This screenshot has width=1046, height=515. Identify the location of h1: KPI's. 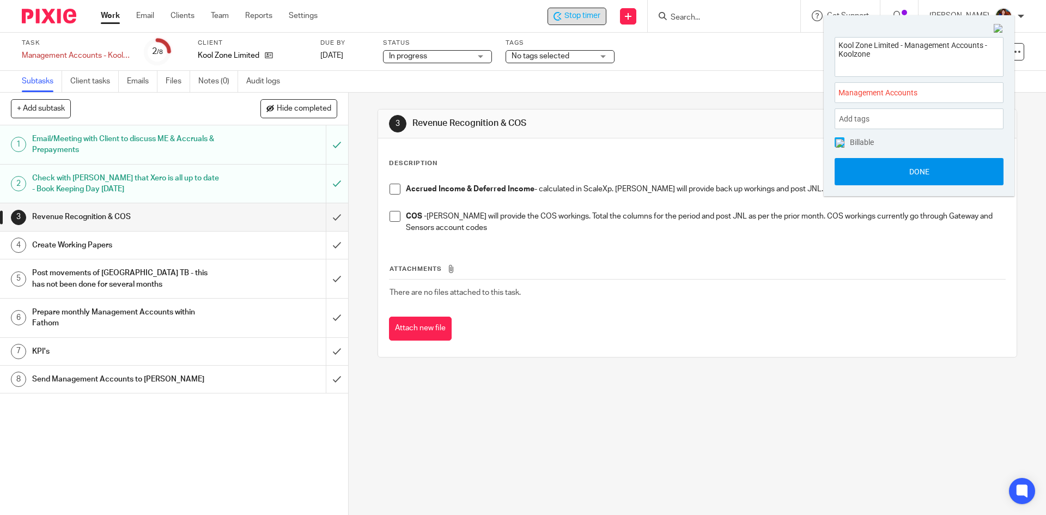
(126, 351).